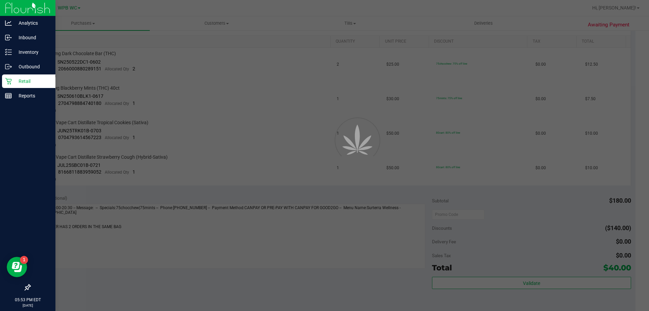 The height and width of the screenshot is (311, 649). Describe the element at coordinates (8, 96) in the screenshot. I see `inline-svg: Reports` at that location.